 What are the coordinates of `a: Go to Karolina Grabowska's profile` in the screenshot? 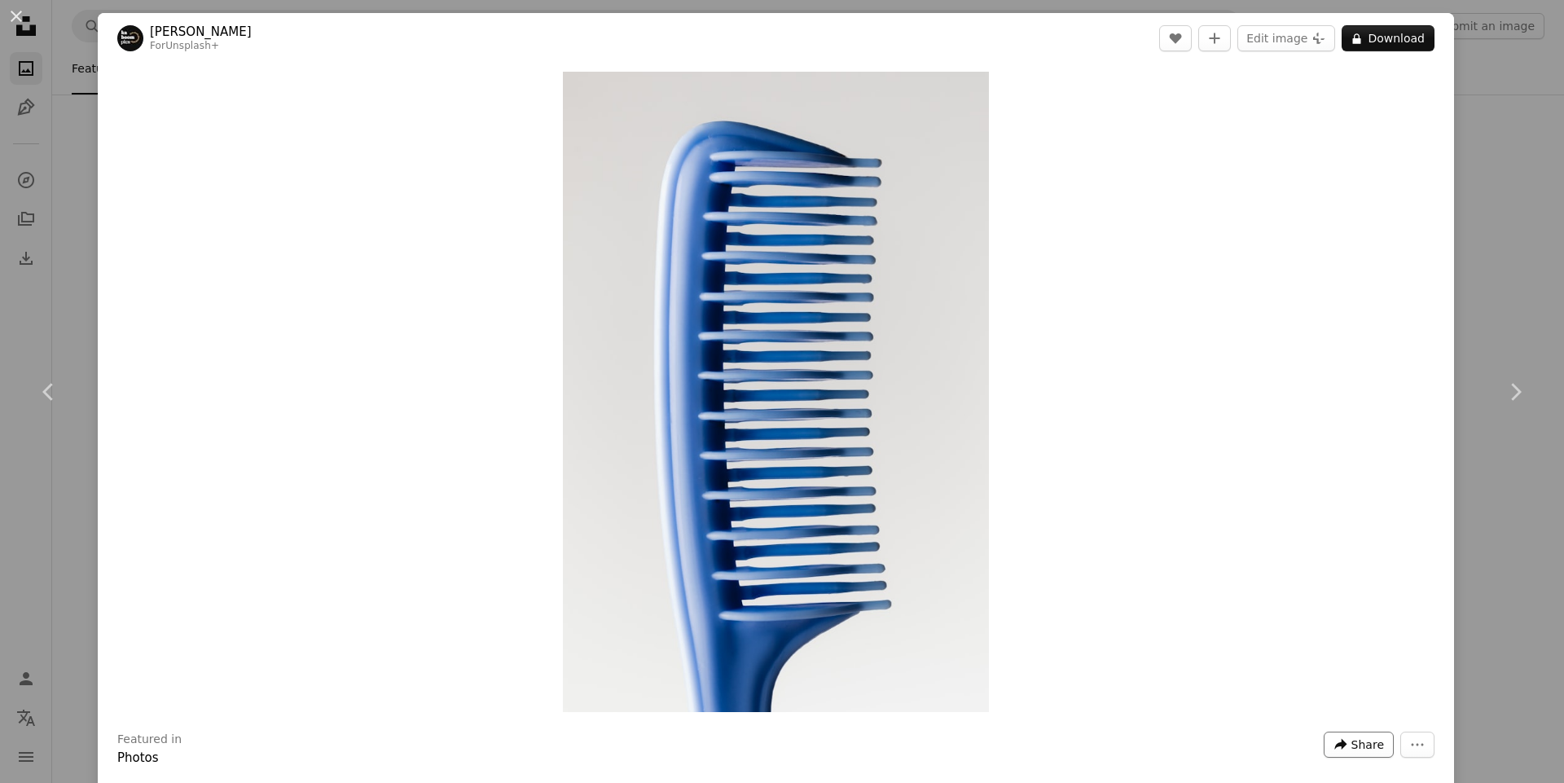 It's located at (130, 38).